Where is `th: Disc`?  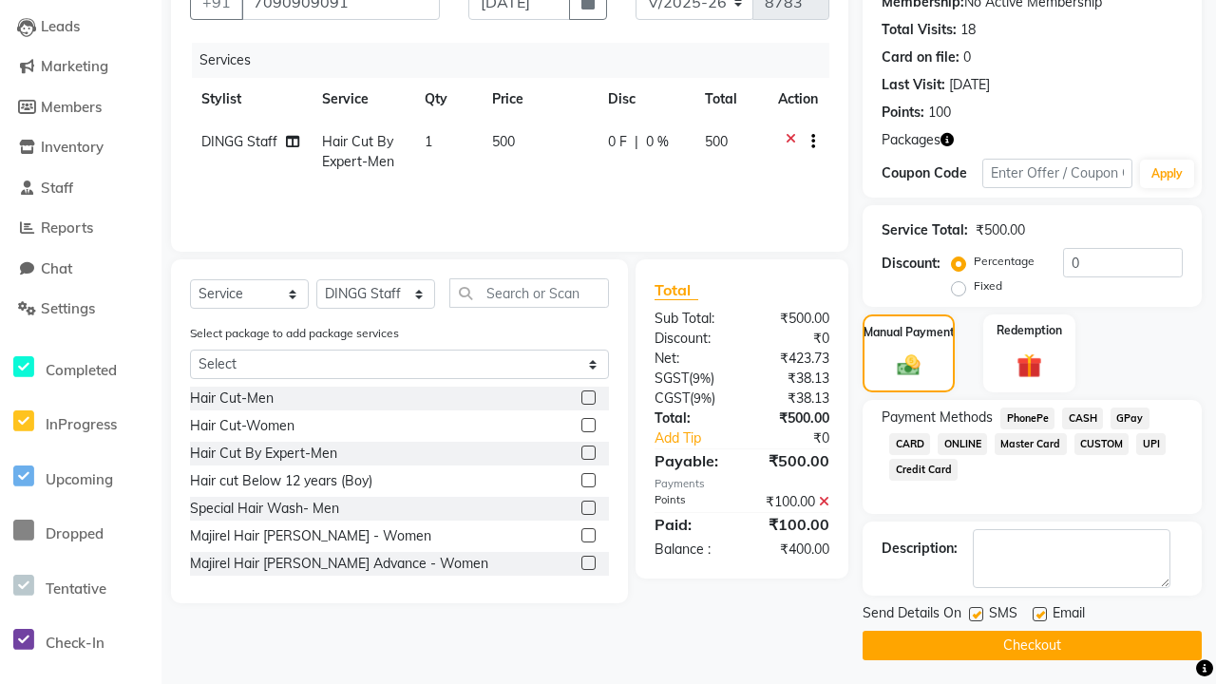
th: Disc is located at coordinates (645, 99).